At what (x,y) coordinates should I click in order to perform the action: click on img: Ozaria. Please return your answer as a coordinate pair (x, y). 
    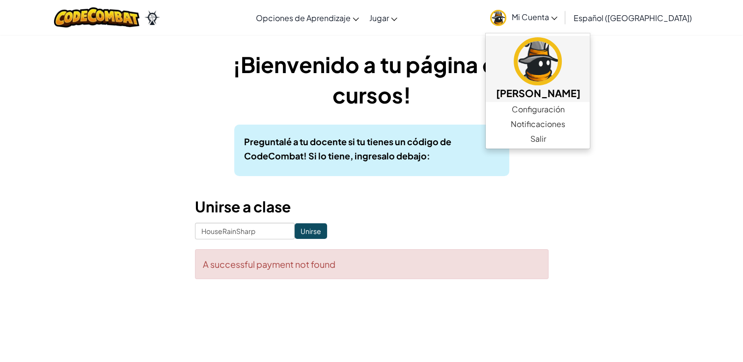
    Looking at the image, I should click on (152, 18).